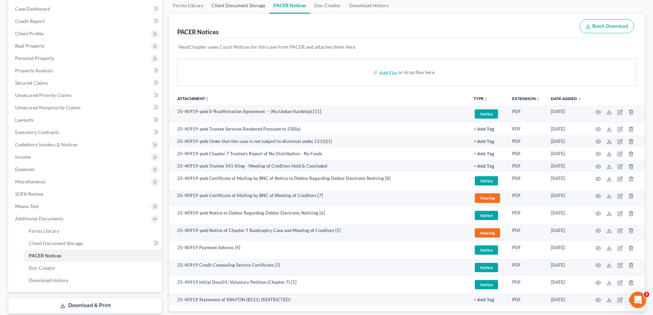 The image size is (653, 315). I want to click on span: Lawsuits, so click(24, 120).